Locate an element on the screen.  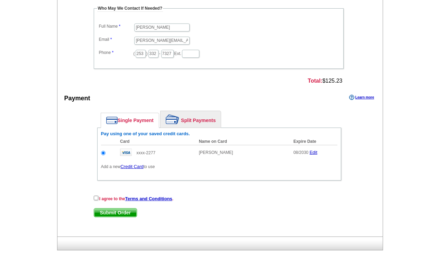
span: 08/2030 is located at coordinates (301, 153).